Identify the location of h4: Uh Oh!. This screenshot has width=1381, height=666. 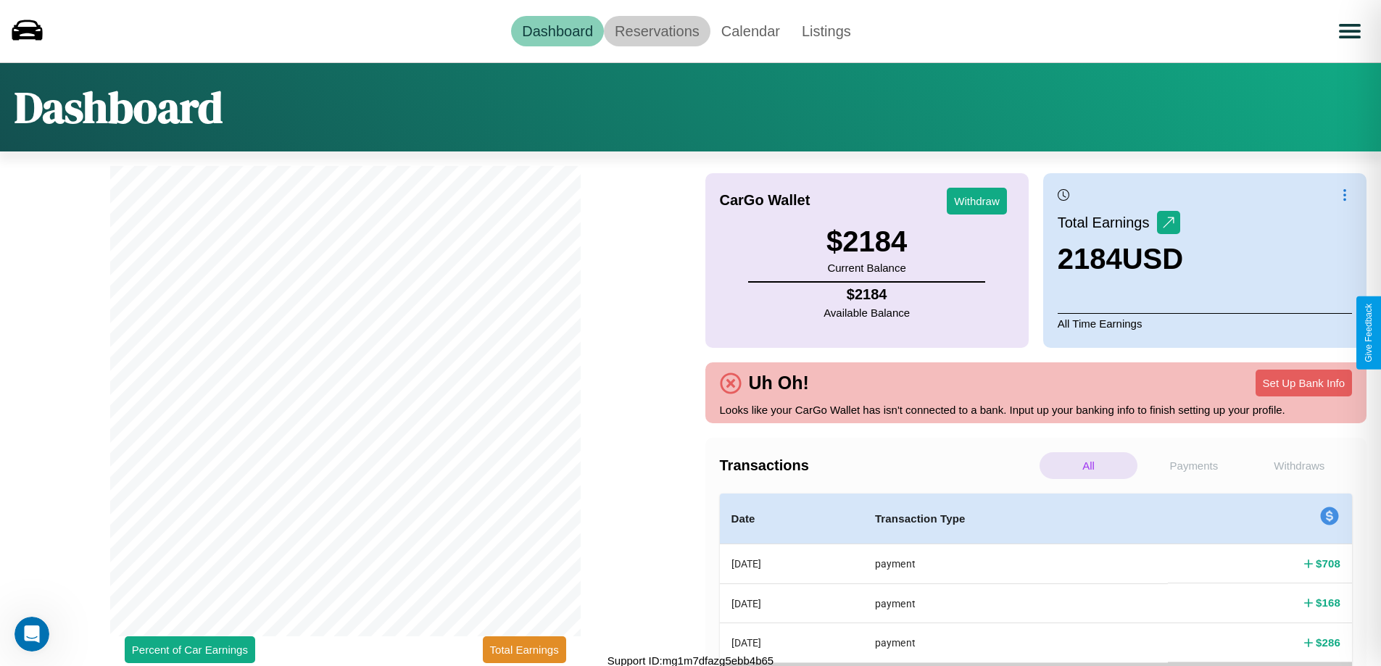
(779, 383).